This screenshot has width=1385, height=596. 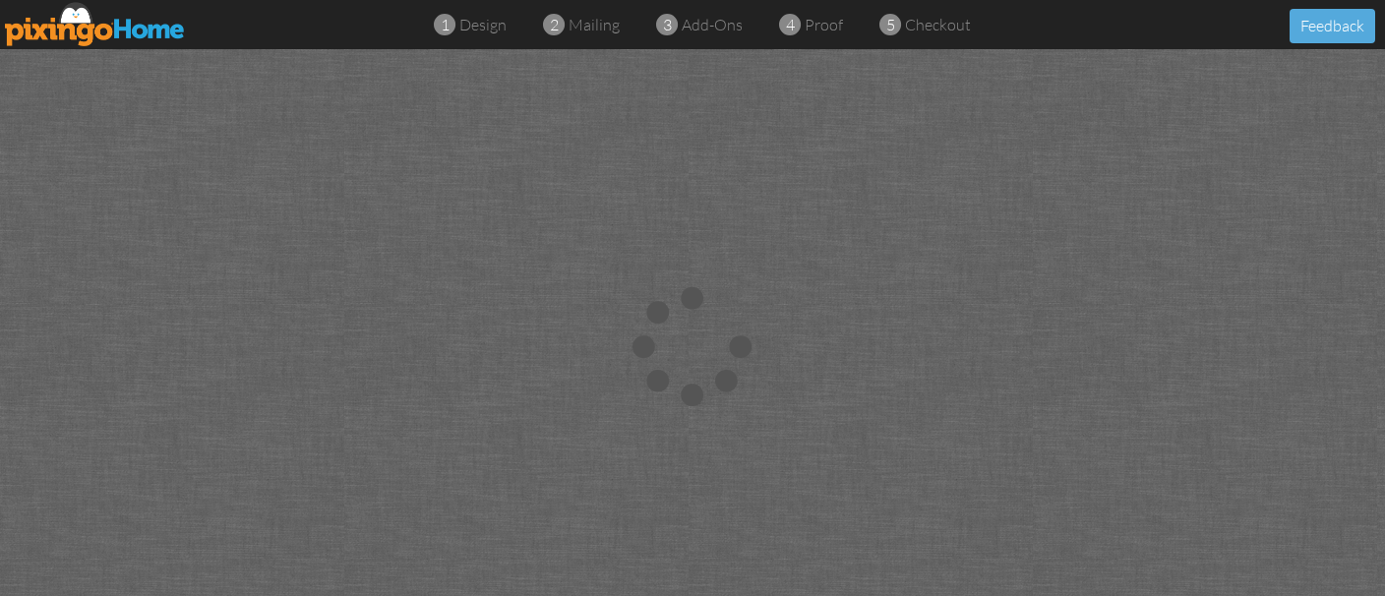 What do you see at coordinates (938, 25) in the screenshot?
I see `span: checkout` at bounding box center [938, 25].